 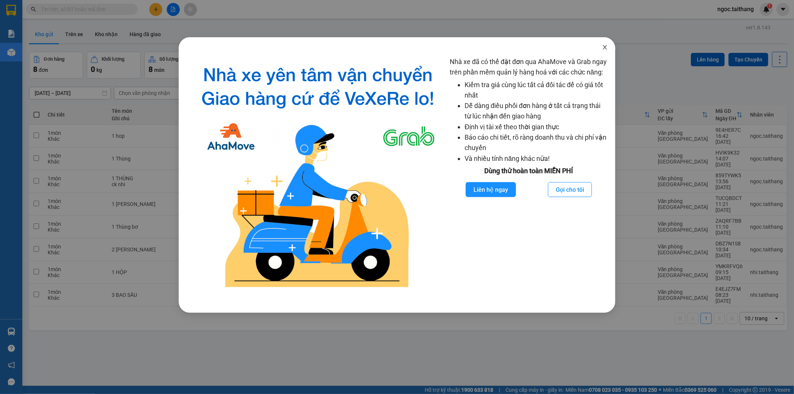 I want to click on li: Báo cáo chi tiết, rõ ràng doanh thu và chi phí vận chuyển, so click(x=536, y=142).